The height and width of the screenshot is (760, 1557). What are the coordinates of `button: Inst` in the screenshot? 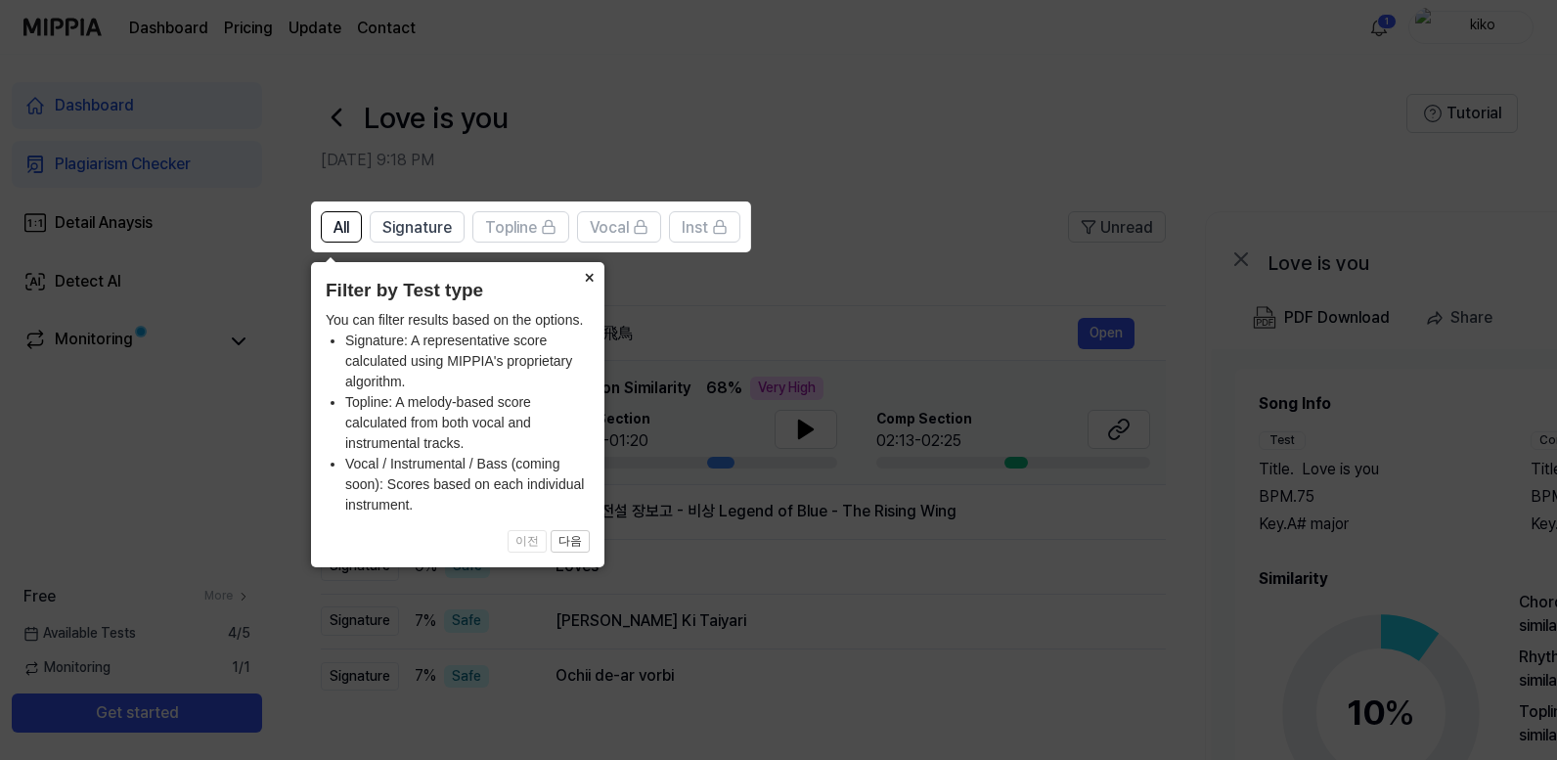 It's located at (704, 227).